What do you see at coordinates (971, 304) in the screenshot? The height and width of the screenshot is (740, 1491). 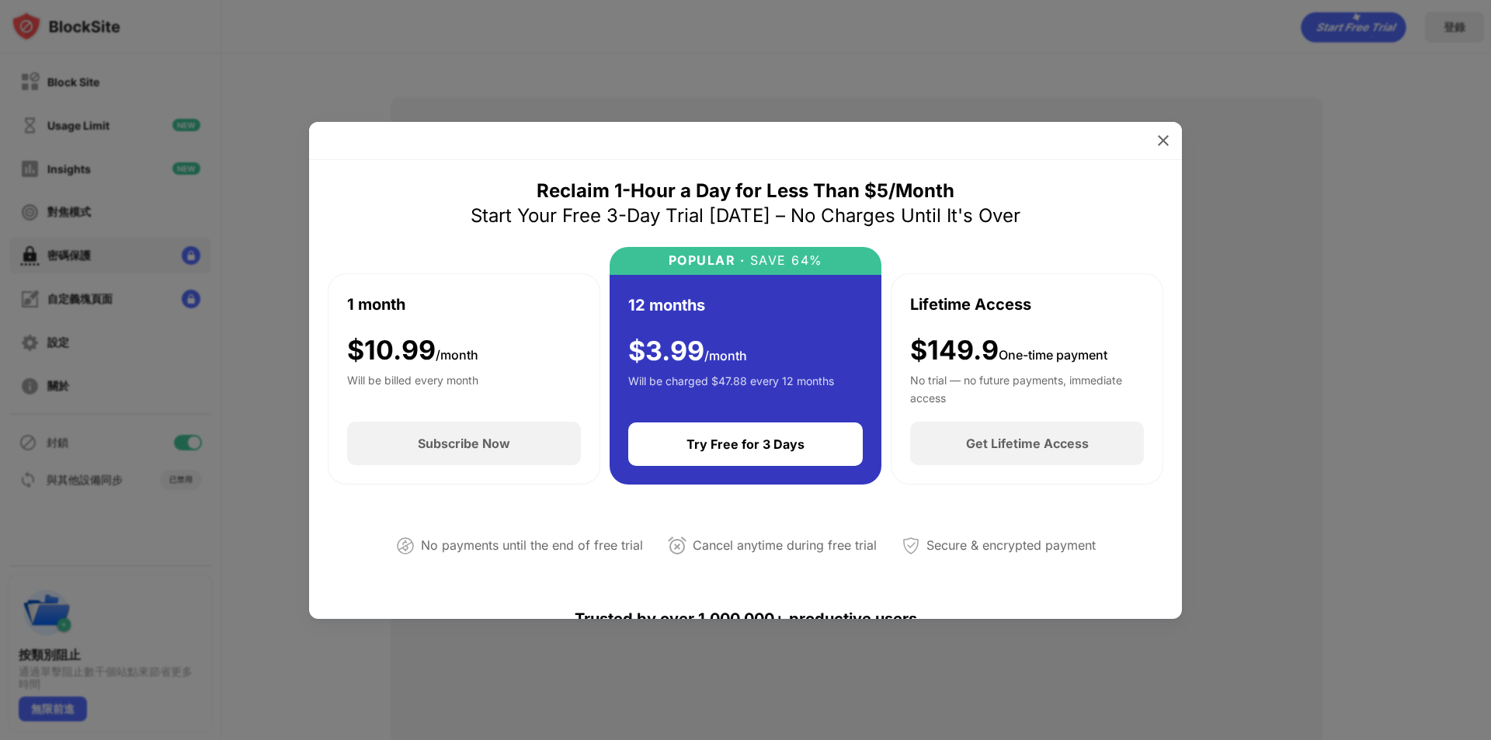 I see `div: Lifetime Access` at bounding box center [971, 304].